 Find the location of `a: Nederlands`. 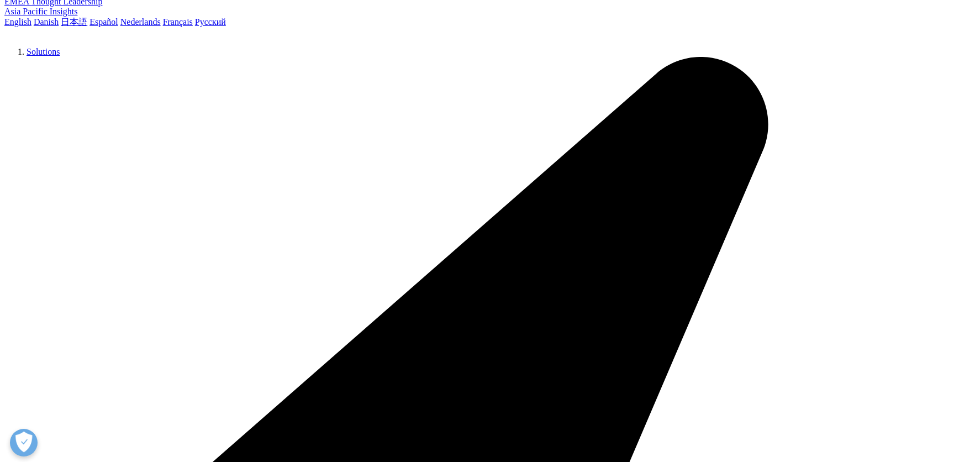

a: Nederlands is located at coordinates (140, 22).